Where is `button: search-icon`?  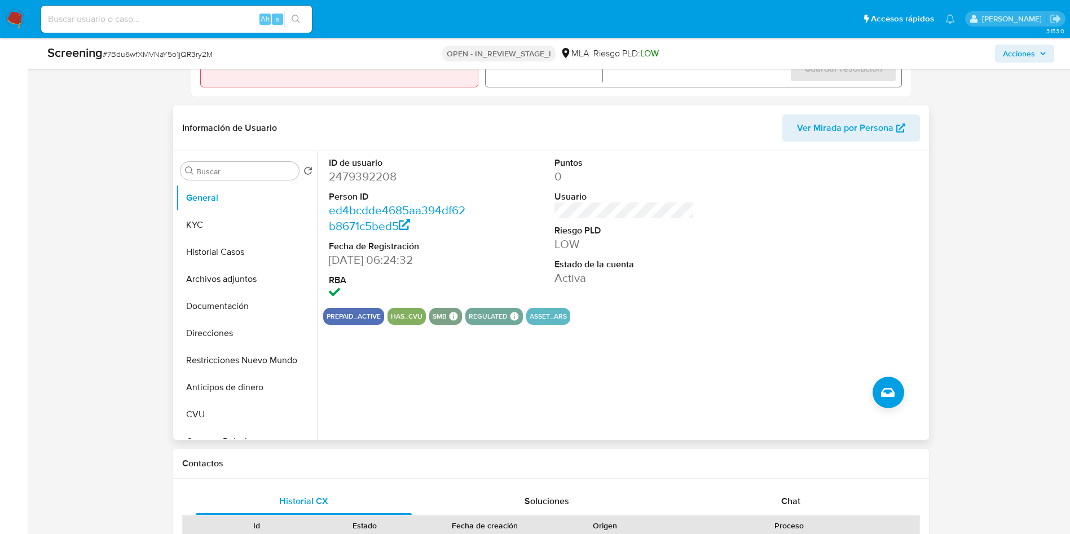
button: search-icon is located at coordinates (295, 19).